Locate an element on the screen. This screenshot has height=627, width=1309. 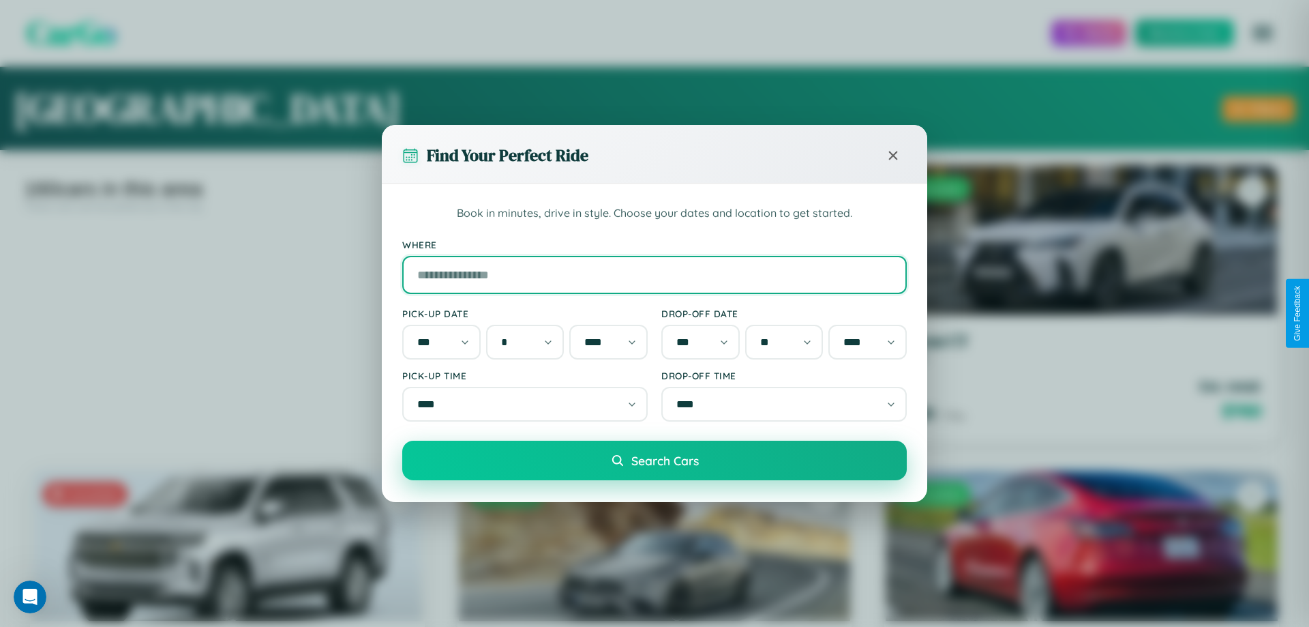
h3: Find Your Perfect Ride is located at coordinates (507, 155).